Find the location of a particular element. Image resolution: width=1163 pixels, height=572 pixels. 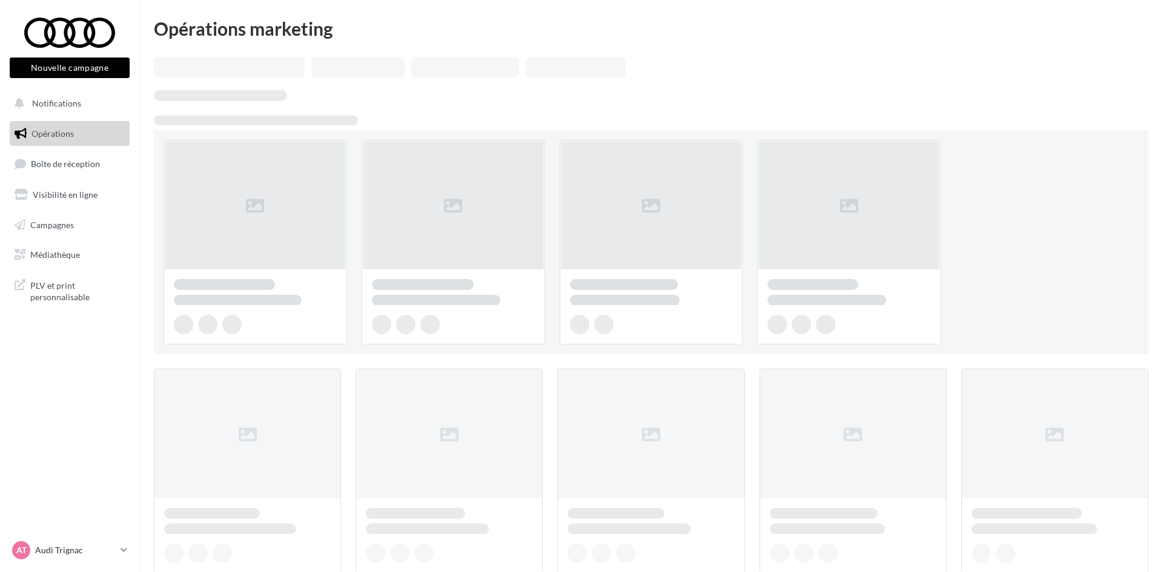

span: Notifications is located at coordinates (56, 103).